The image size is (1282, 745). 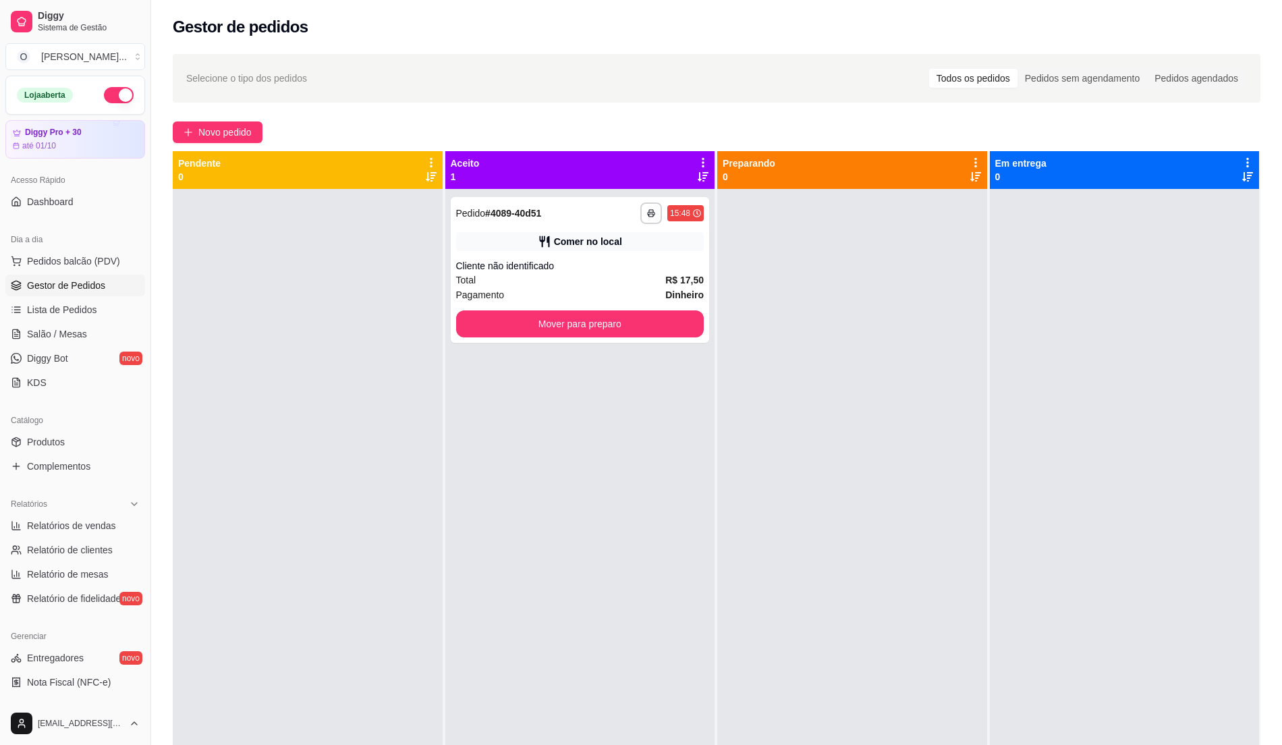 What do you see at coordinates (24, 57) in the screenshot?
I see `span: O` at bounding box center [24, 57].